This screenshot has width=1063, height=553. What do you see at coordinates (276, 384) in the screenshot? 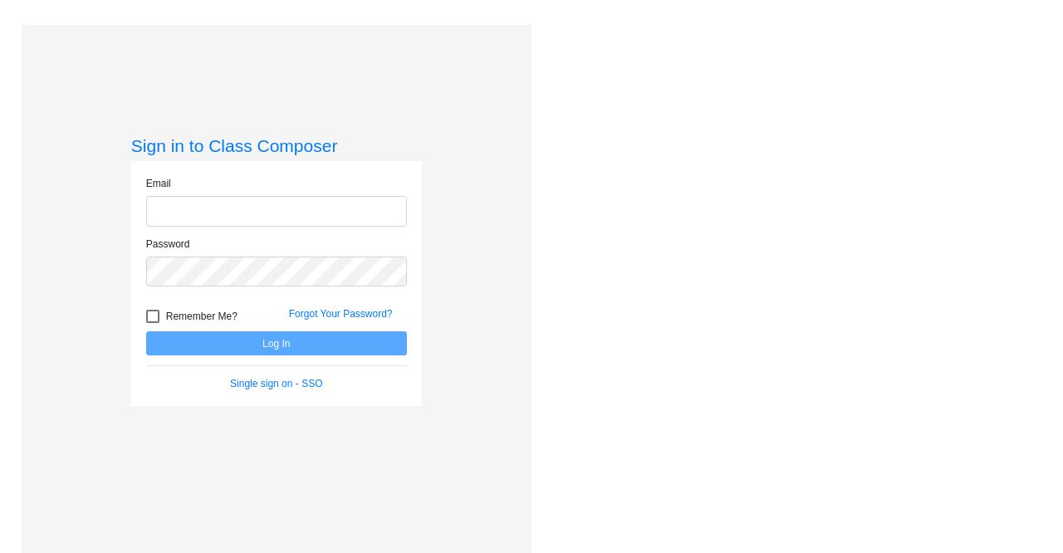
I see `a: Single sign on - SSO` at bounding box center [276, 384].